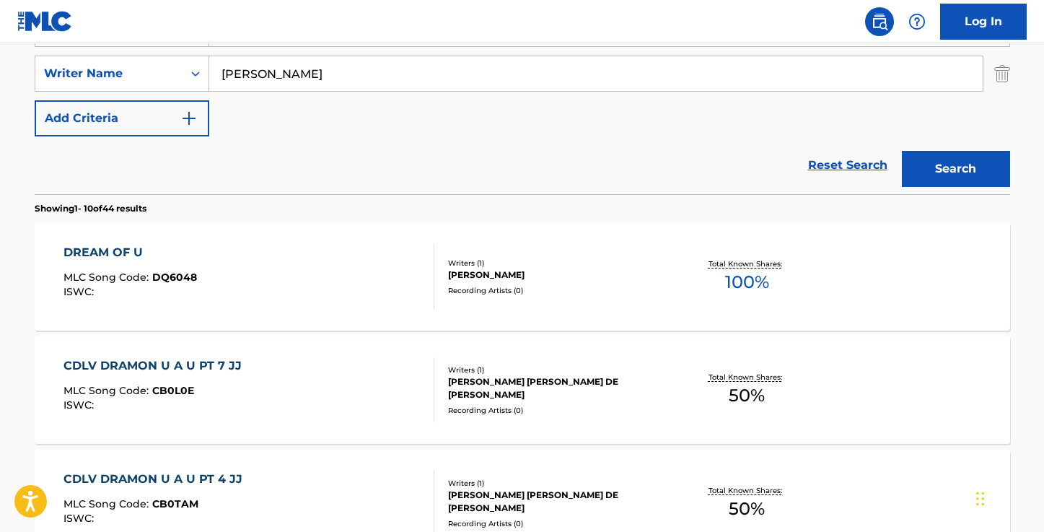 The image size is (1044, 532). Describe the element at coordinates (130, 253) in the screenshot. I see `div: DREAM OF U` at that location.